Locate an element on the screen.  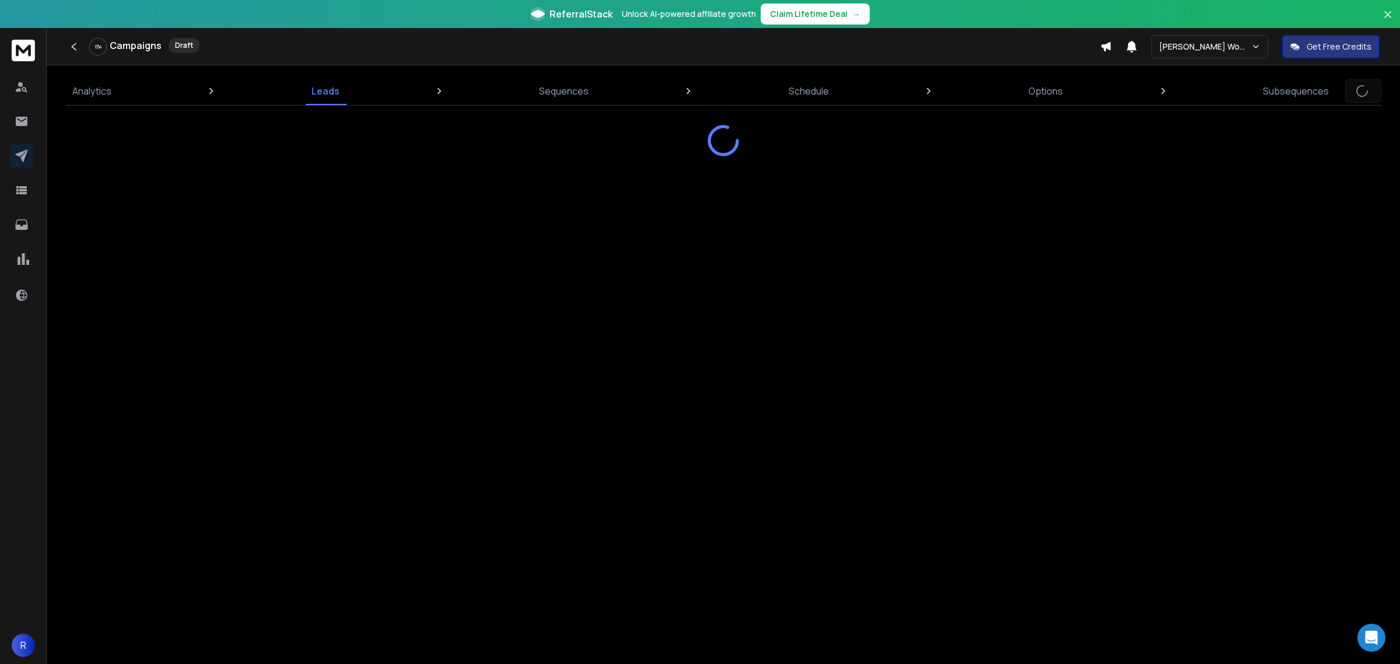
p: 0 % is located at coordinates (98, 47).